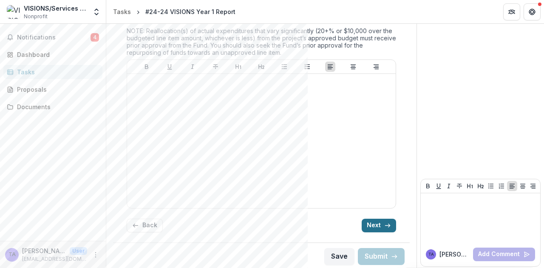 This screenshot has height=268, width=544. I want to click on div: Dashboard, so click(56, 54).